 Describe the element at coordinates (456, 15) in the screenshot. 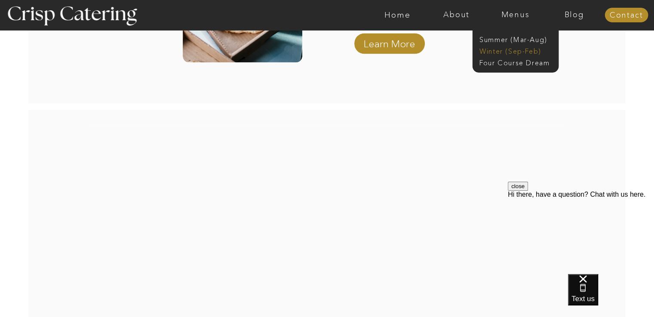

I see `a: About` at that location.